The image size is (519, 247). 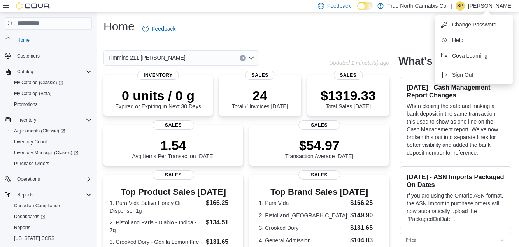 I want to click on img: Cova, so click(x=33, y=6).